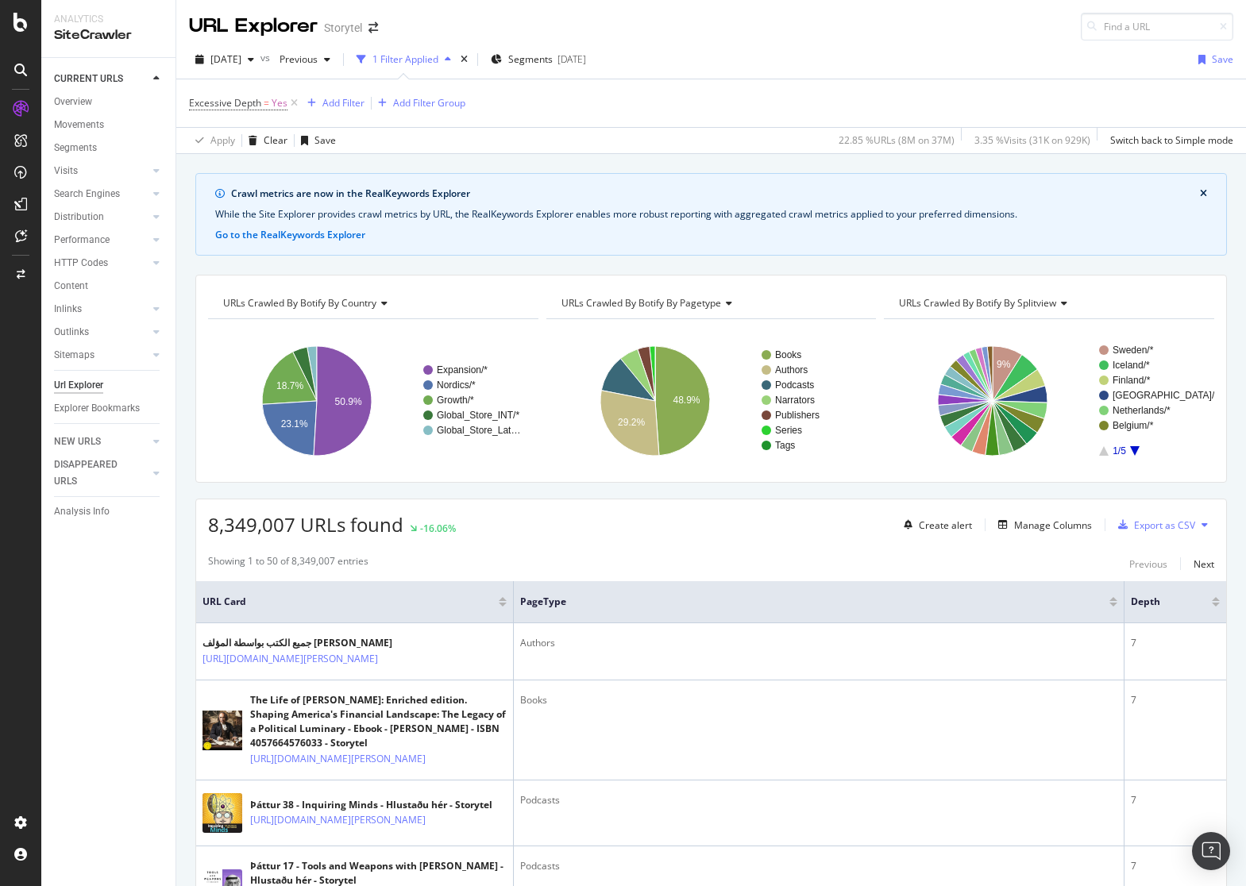 Image resolution: width=1246 pixels, height=886 pixels. I want to click on a: Sitemaps, so click(101, 355).